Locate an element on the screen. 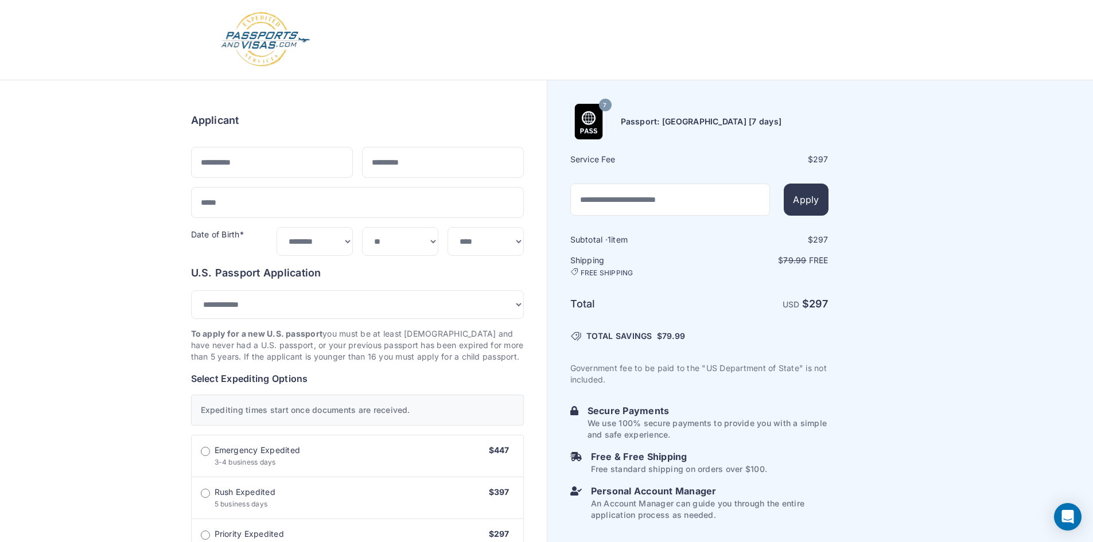 The image size is (1093, 542). button: Apply is located at coordinates (806, 200).